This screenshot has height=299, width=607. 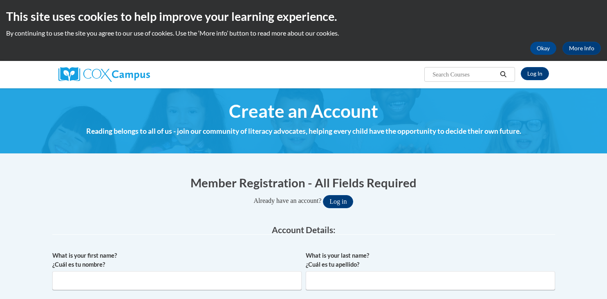 What do you see at coordinates (304, 33) in the screenshot?
I see `p: By continuing to use the site you agree to our use of cookies. Use the ‘More info’ button to read...` at bounding box center [304, 33].